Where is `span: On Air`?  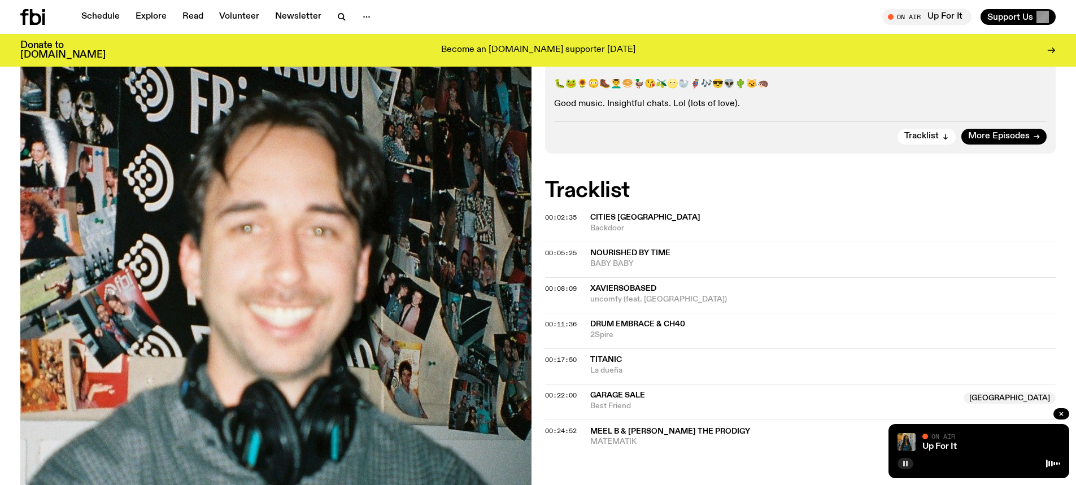
span: On Air is located at coordinates (943, 436).